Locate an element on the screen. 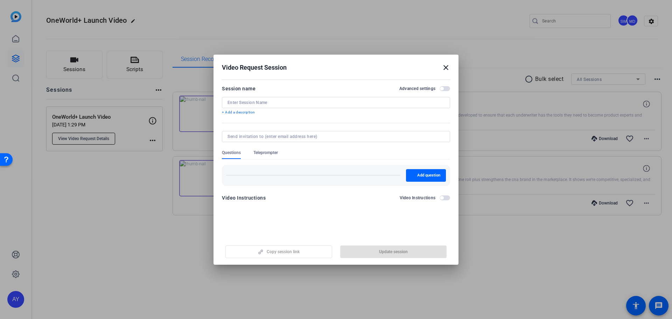  h2: Video Instructions is located at coordinates (417, 198).